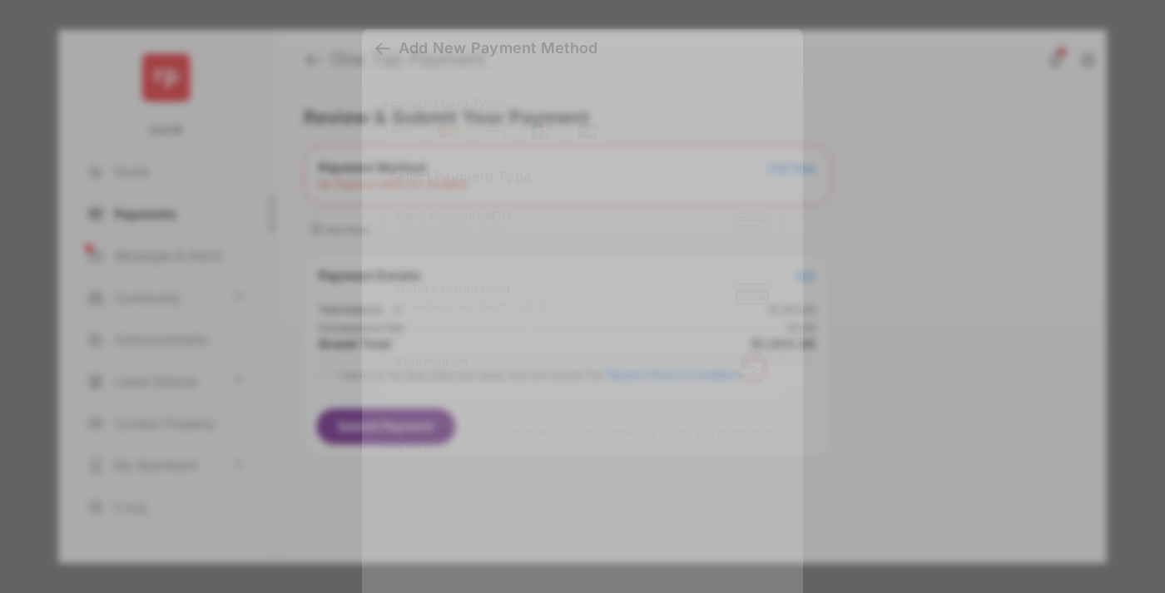  I want to click on div: * Convenience fee for international and commercial credit and debit cards may vary., so click(583, 441).